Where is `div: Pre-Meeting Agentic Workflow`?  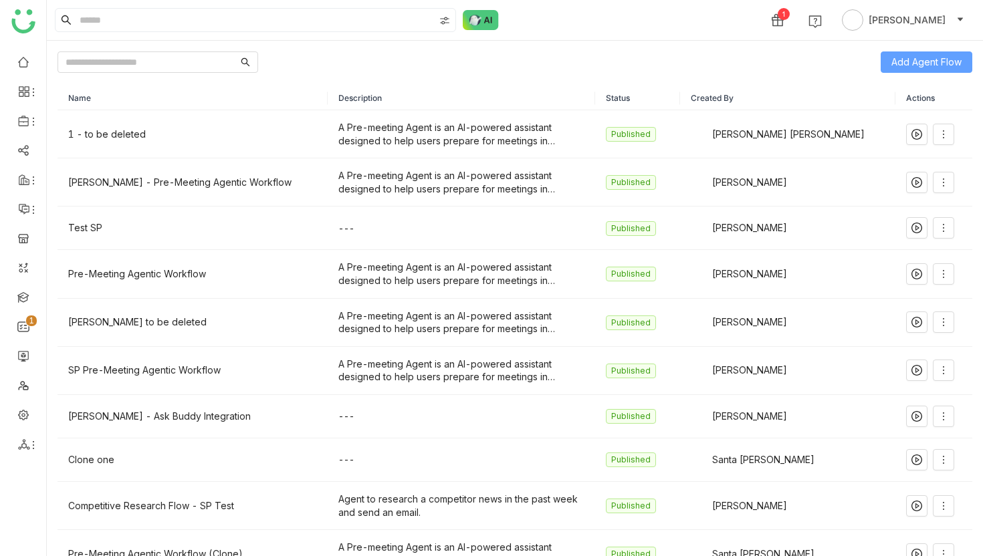 div: Pre-Meeting Agentic Workflow is located at coordinates (193, 274).